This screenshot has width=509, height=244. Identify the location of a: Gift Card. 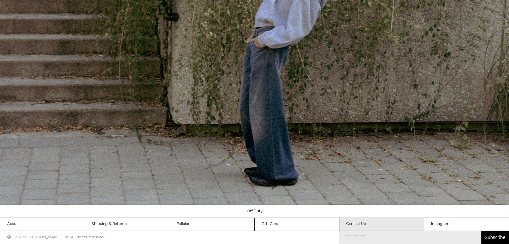
(297, 224).